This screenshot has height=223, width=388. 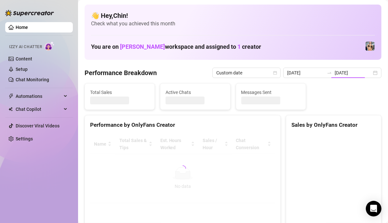 I want to click on span: loading, so click(x=183, y=169).